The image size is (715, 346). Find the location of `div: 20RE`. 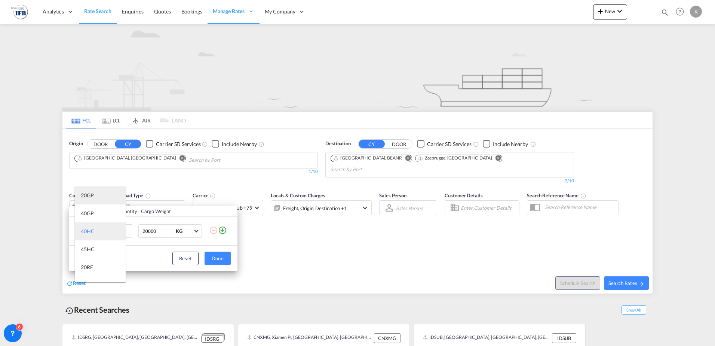

div: 20RE is located at coordinates (87, 267).